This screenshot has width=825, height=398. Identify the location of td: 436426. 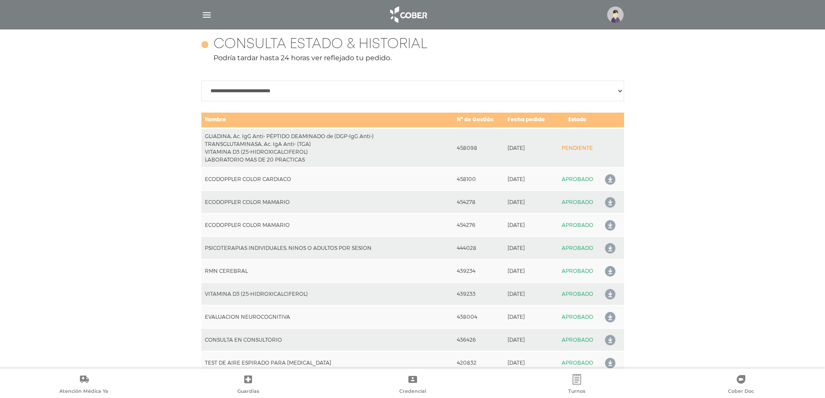
(479, 340).